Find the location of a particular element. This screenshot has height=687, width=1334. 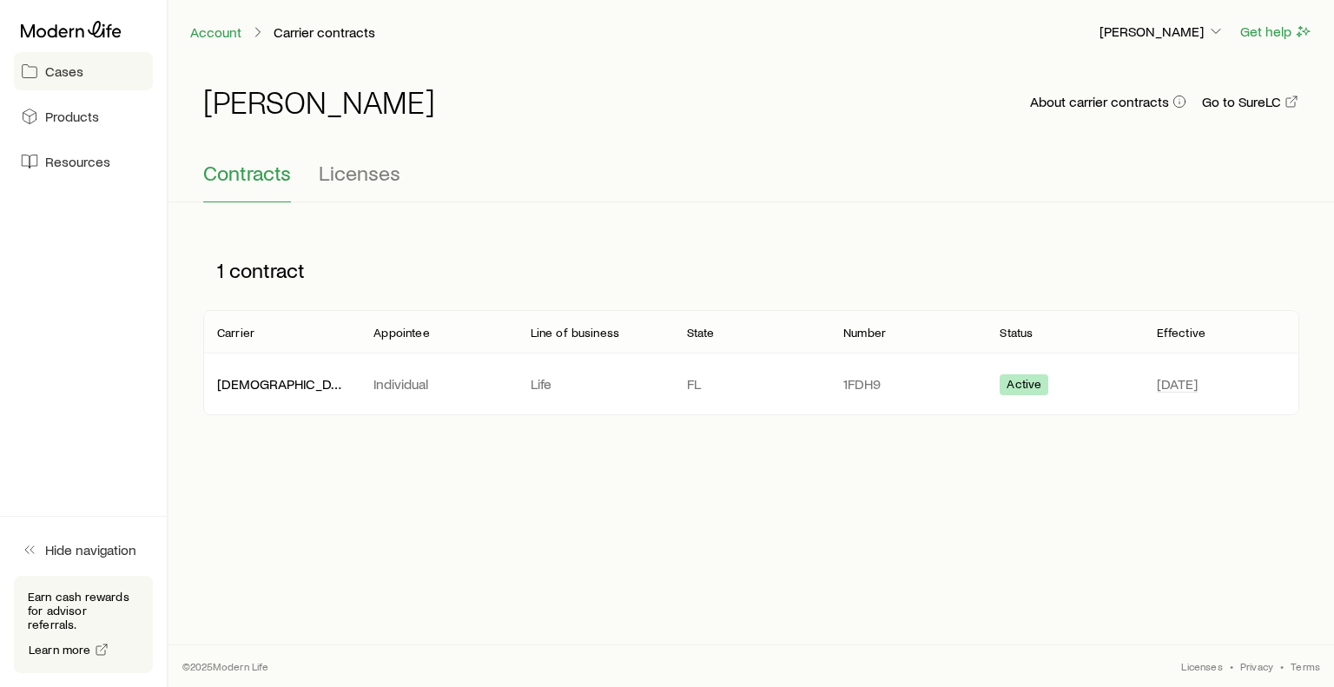

span: Cases is located at coordinates (64, 71).